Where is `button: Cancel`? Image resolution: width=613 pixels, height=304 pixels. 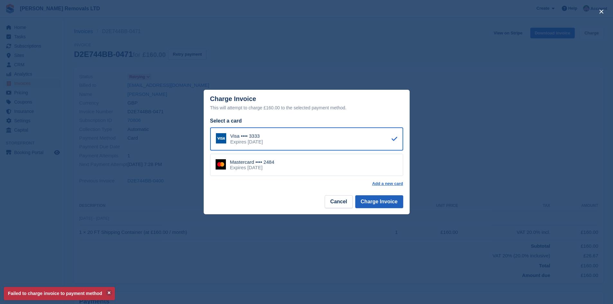
button: Cancel is located at coordinates (339, 202).